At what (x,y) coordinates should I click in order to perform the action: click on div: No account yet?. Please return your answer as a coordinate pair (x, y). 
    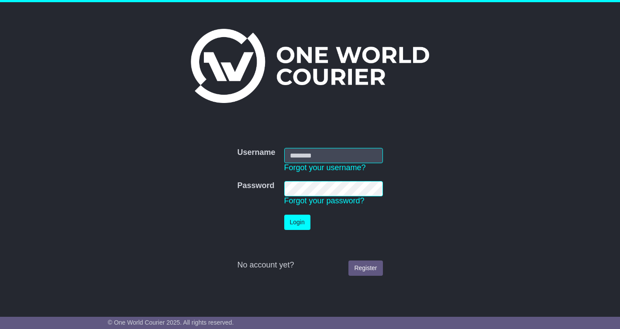
    Looking at the image, I should click on (310, 266).